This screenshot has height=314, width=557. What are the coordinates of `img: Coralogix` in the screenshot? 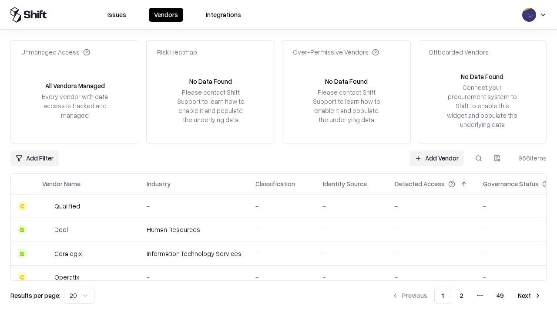 It's located at (47, 253).